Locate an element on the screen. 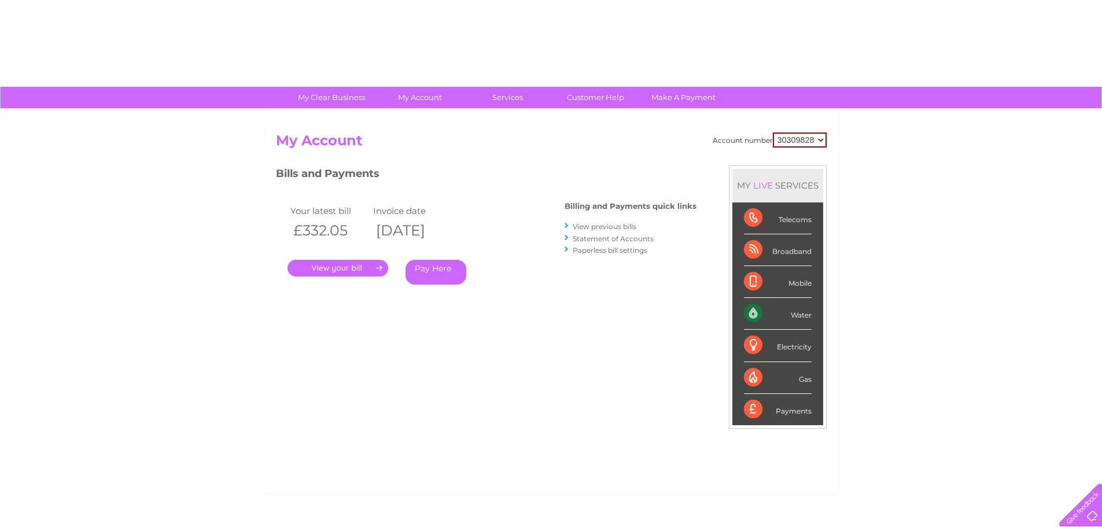 This screenshot has height=527, width=1102. h4: Billing and Payments quick links is located at coordinates (631, 206).